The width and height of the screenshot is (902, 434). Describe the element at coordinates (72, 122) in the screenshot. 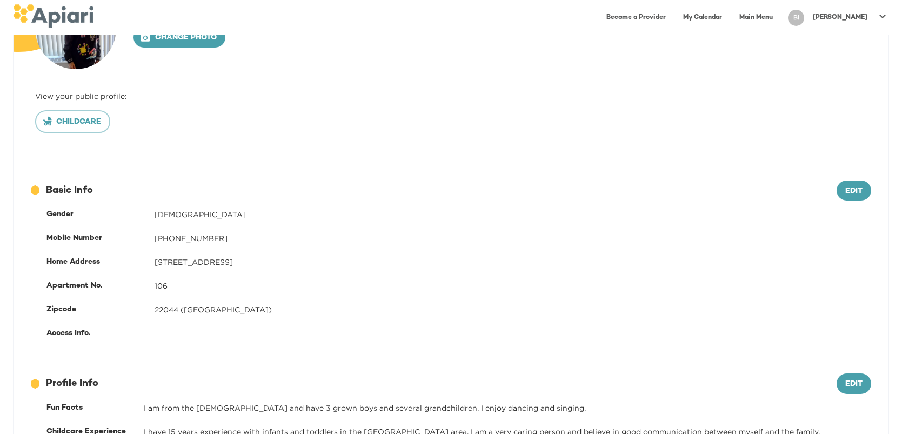

I see `span: Childcare` at that location.